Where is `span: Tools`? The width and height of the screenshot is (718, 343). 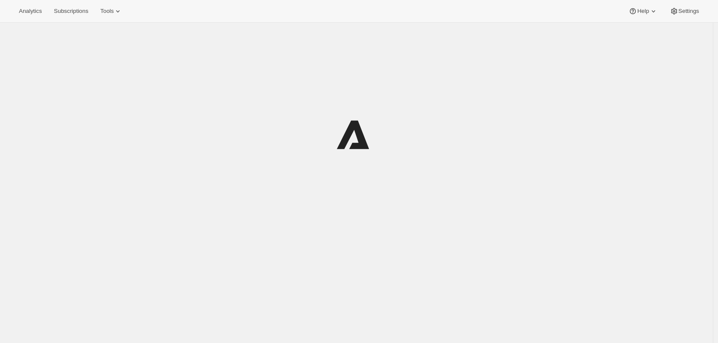 span: Tools is located at coordinates (107, 11).